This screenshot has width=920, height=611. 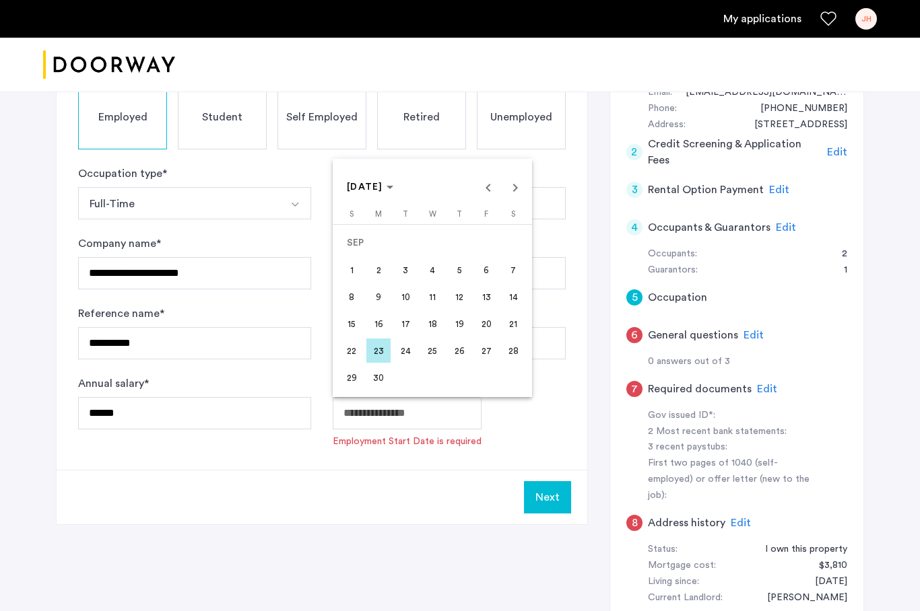 What do you see at coordinates (486, 324) in the screenshot?
I see `span: 20` at bounding box center [486, 324].